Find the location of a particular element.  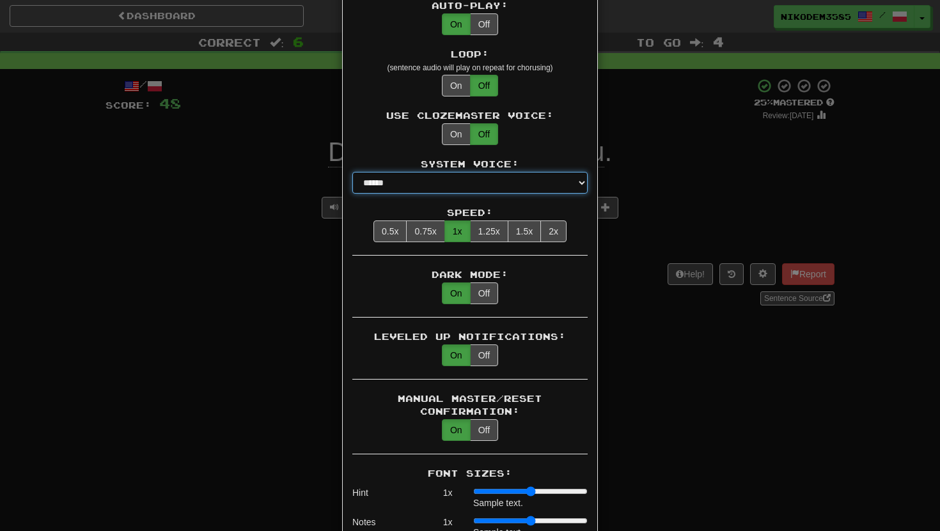

div: Sample text. is located at coordinates (530, 503).